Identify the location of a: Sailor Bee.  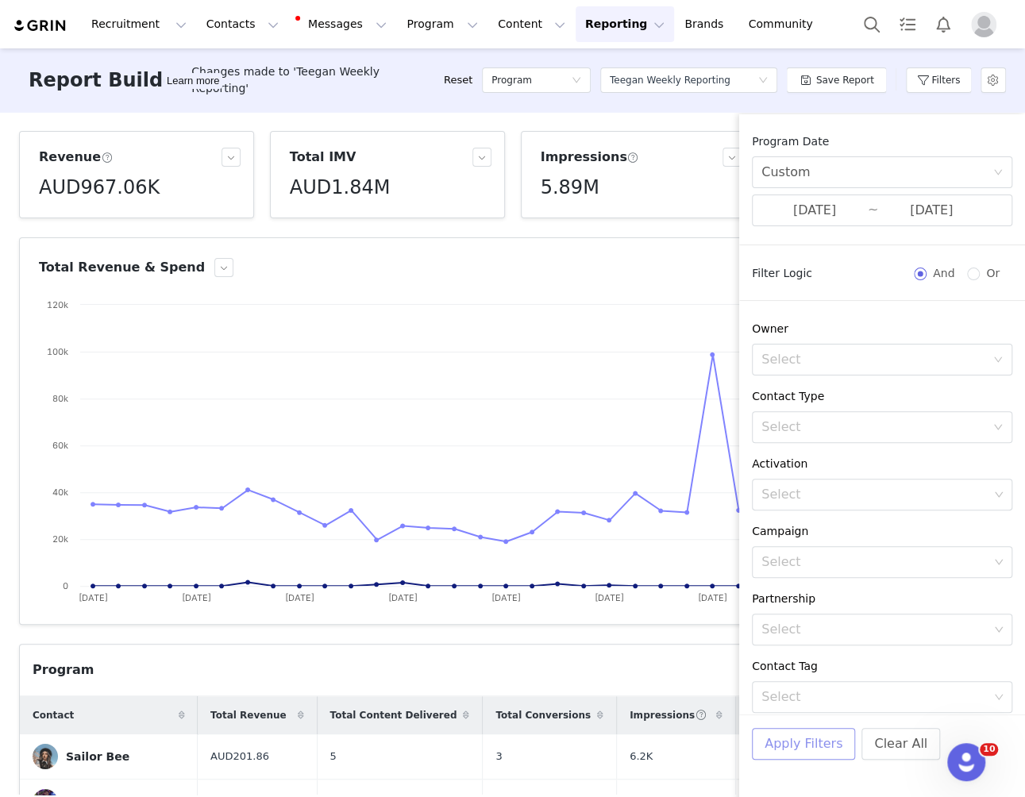
(109, 756).